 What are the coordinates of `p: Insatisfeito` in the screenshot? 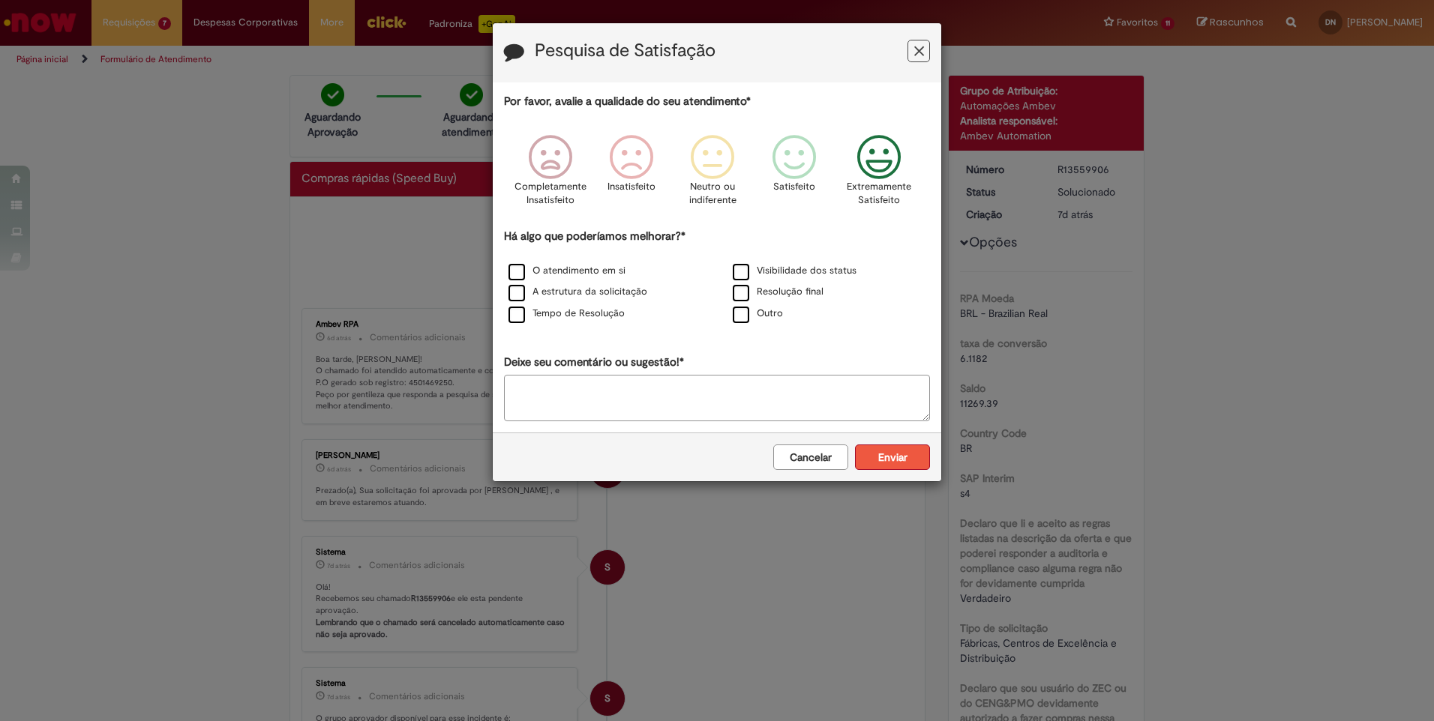 It's located at (631, 187).